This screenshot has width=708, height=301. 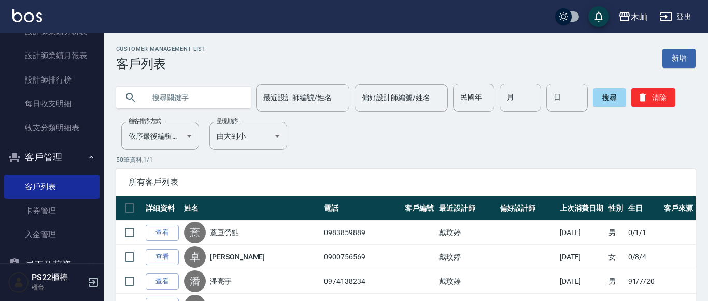 I want to click on th: 電話, so click(x=362, y=208).